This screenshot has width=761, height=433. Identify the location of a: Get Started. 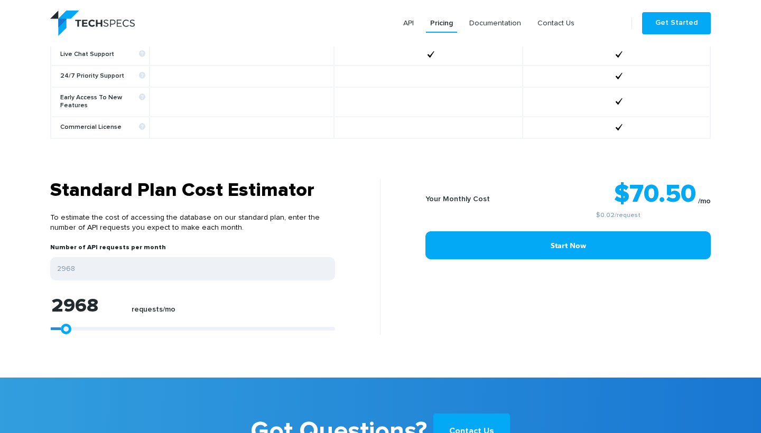
(676, 23).